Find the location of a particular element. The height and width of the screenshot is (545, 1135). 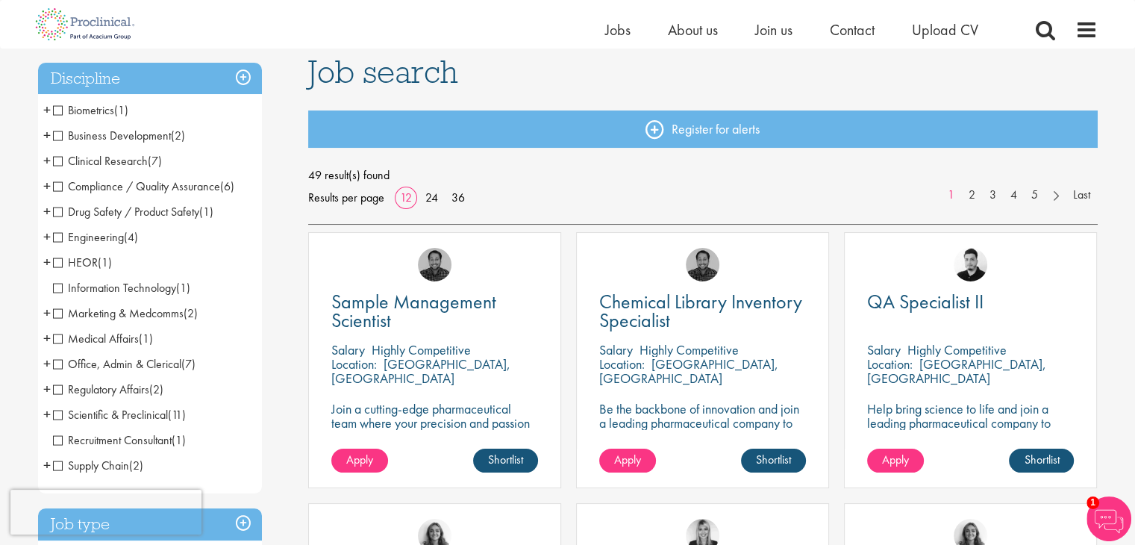

span: (7) is located at coordinates (188, 363).